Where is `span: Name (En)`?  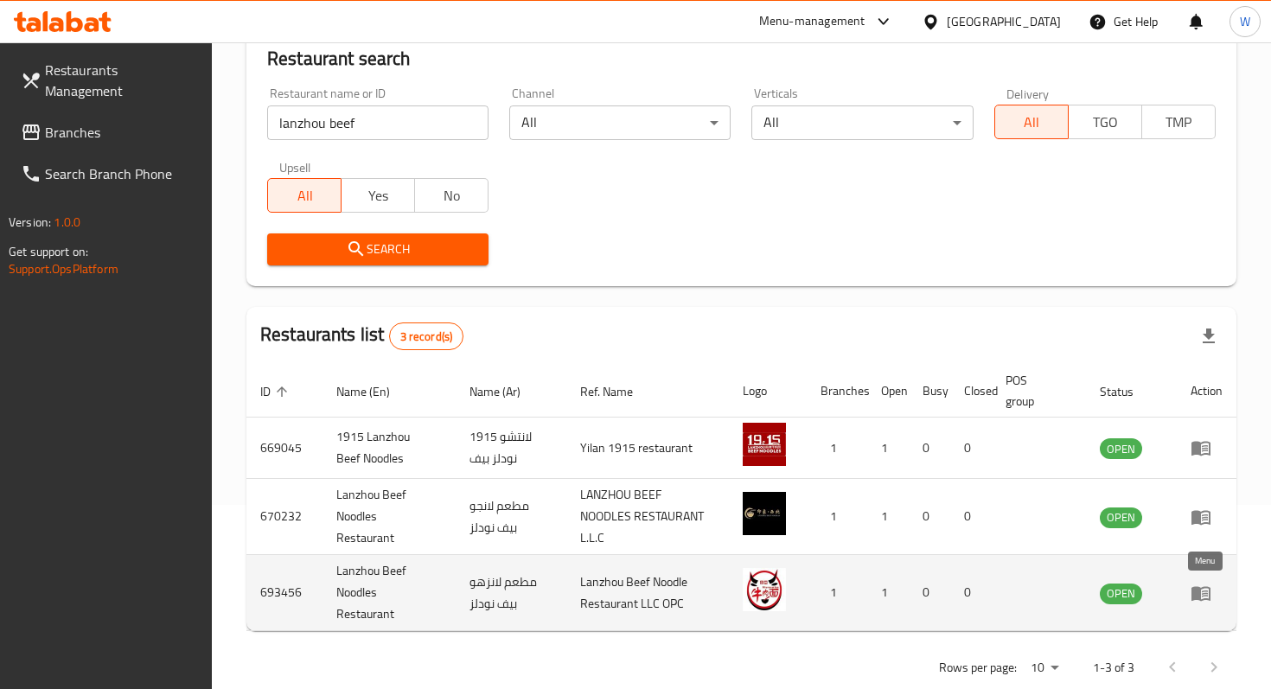 span: Name (En) is located at coordinates (374, 392).